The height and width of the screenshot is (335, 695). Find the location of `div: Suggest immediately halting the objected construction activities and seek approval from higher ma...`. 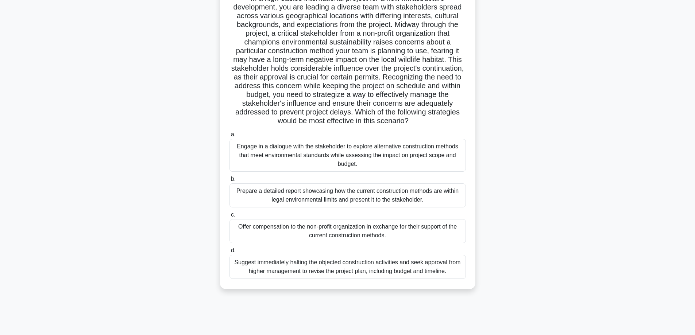

div: Suggest immediately halting the objected construction activities and seek approval from higher ma... is located at coordinates (347, 267).